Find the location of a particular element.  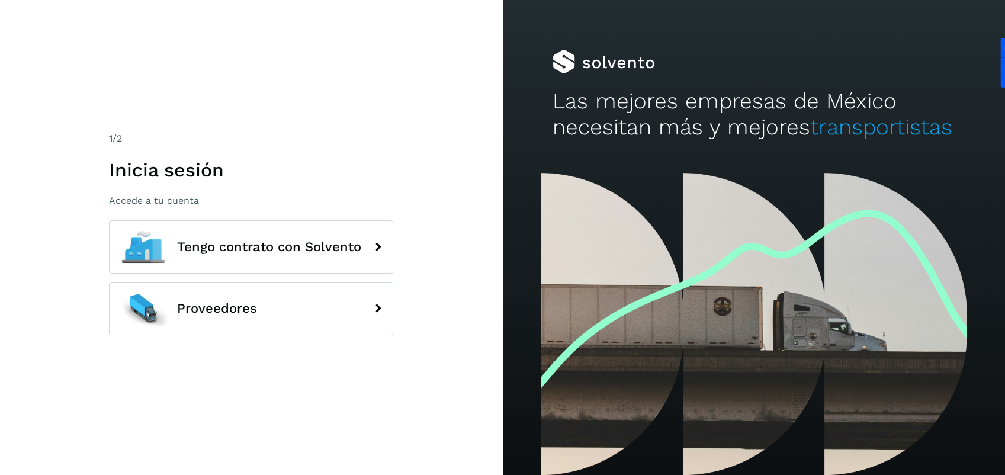

span: 1 is located at coordinates (111, 138).